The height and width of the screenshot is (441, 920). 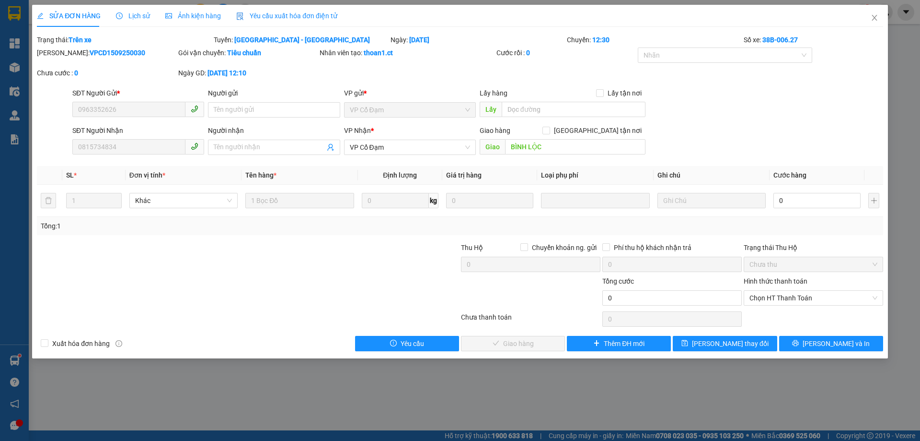 What do you see at coordinates (491, 109) in the screenshot?
I see `span: Lấy` at bounding box center [491, 109].